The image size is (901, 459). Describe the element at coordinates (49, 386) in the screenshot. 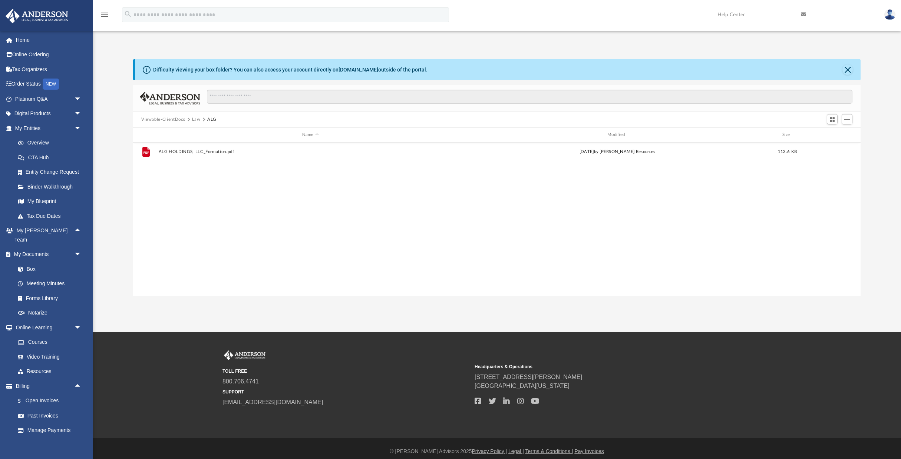

I see `a: Billingarrow_drop_up` at that location.